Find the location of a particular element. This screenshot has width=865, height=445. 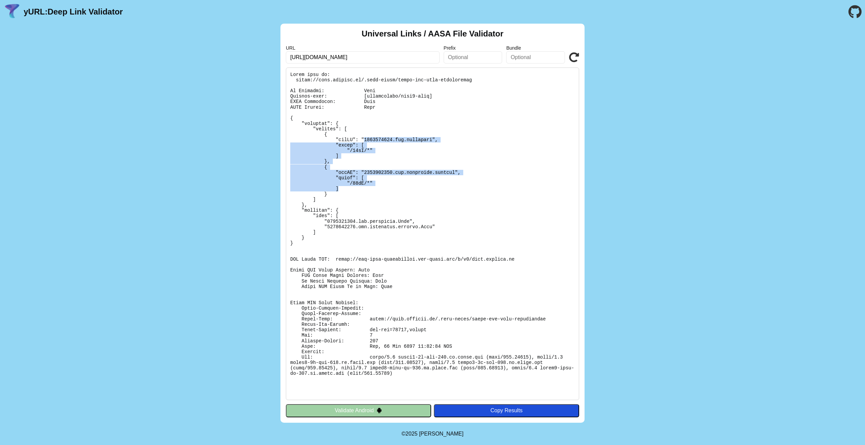

button: Validate Android is located at coordinates (358, 411).